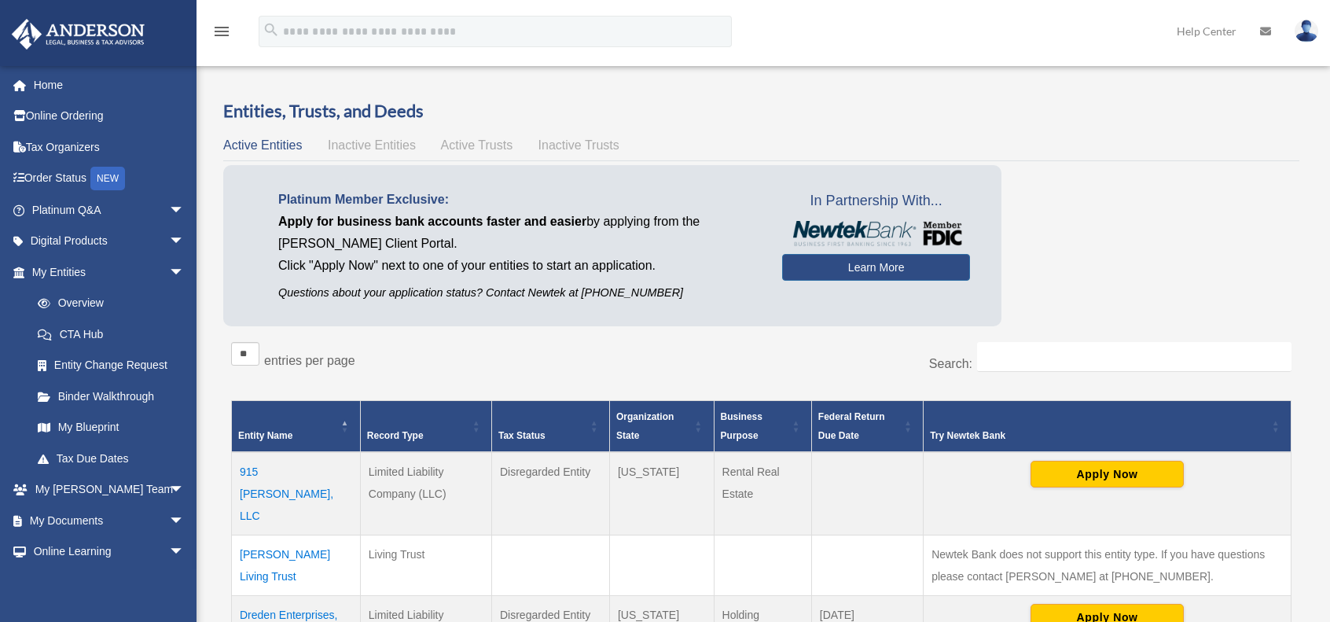 Image resolution: width=1330 pixels, height=622 pixels. I want to click on a: Learn More, so click(876, 267).